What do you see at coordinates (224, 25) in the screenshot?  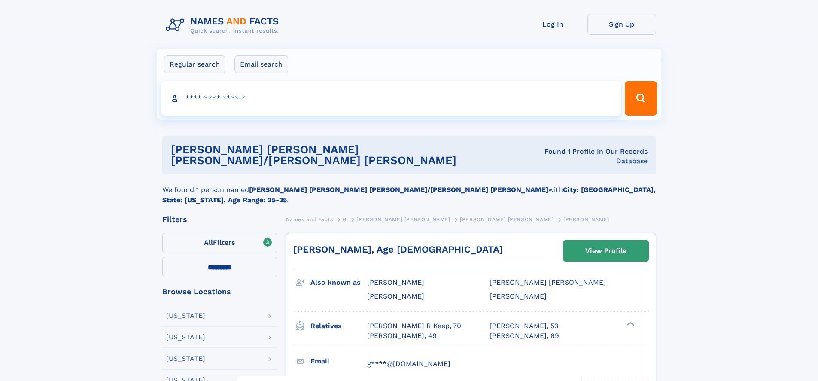 I see `img: Logo Names and Facts` at bounding box center [224, 25].